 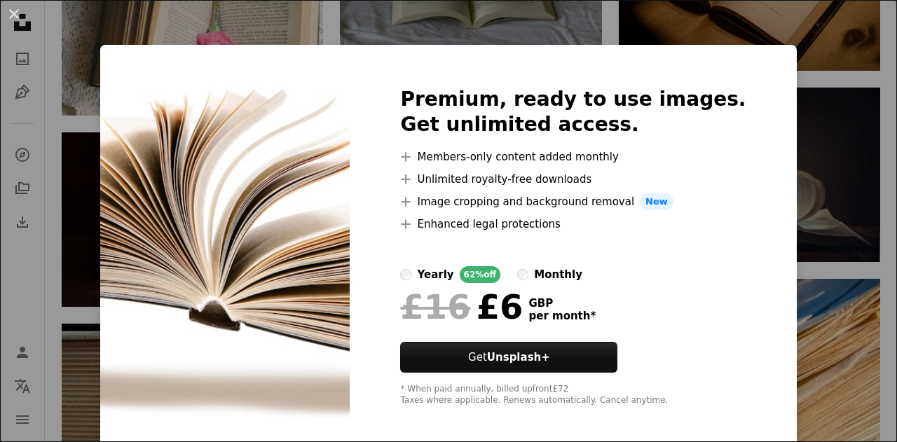 What do you see at coordinates (435, 275) in the screenshot?
I see `div: yearly` at bounding box center [435, 275].